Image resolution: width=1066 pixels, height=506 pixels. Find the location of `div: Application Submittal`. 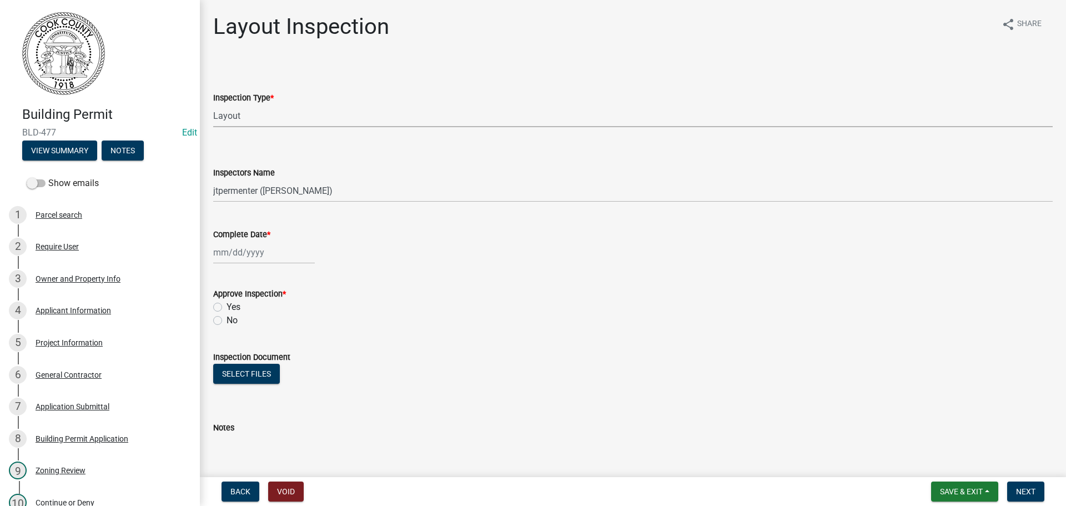

div: Application Submittal is located at coordinates (72, 407).